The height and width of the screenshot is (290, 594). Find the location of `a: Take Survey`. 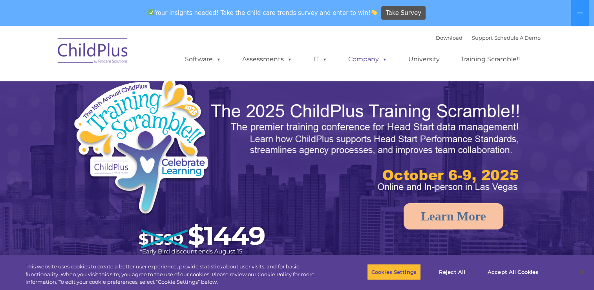

a: Take Survey is located at coordinates (403, 13).